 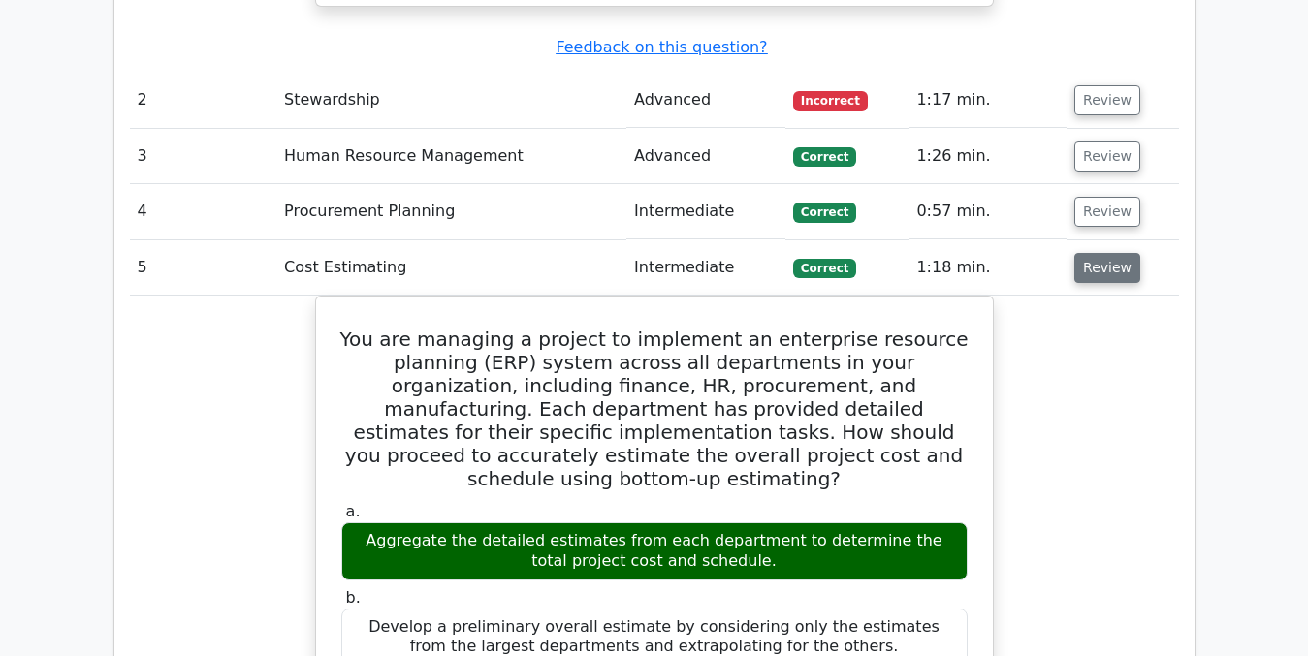 What do you see at coordinates (654, 409) in the screenshot?
I see `h5: You are managing a project to implement an enterprise resource planning (ERP) system across all d...` at bounding box center [654, 409].